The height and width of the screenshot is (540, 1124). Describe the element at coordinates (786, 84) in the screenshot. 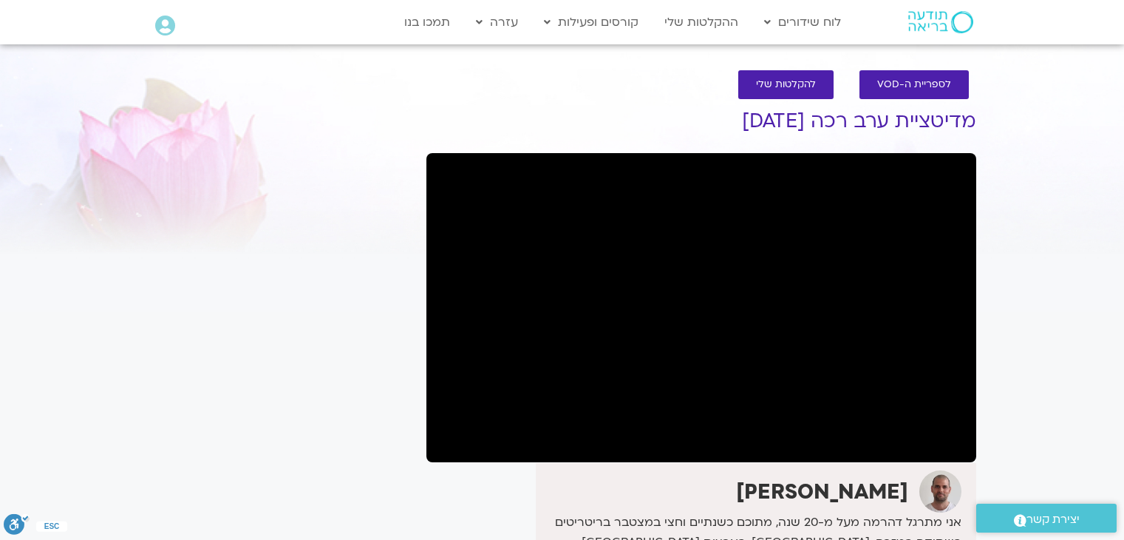

I see `a: להקלטות שלי` at that location.